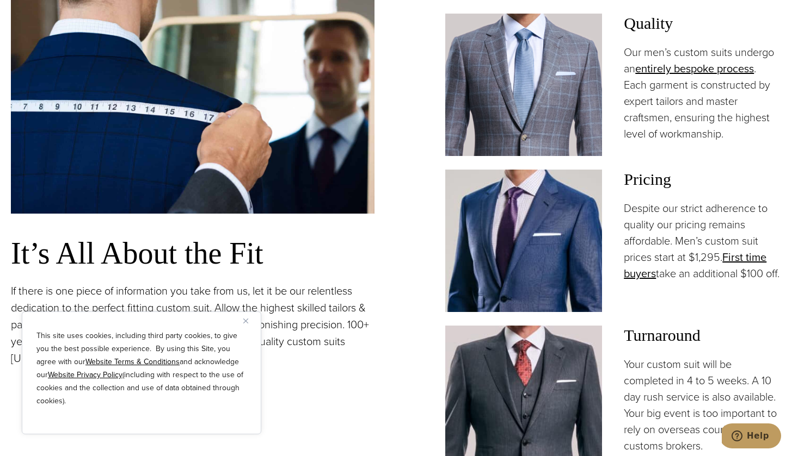  What do you see at coordinates (523, 241) in the screenshot?
I see `img: Client in blue solid custom made suit with white shirt and navy tie. Fabric by Scabal.` at bounding box center [523, 241].